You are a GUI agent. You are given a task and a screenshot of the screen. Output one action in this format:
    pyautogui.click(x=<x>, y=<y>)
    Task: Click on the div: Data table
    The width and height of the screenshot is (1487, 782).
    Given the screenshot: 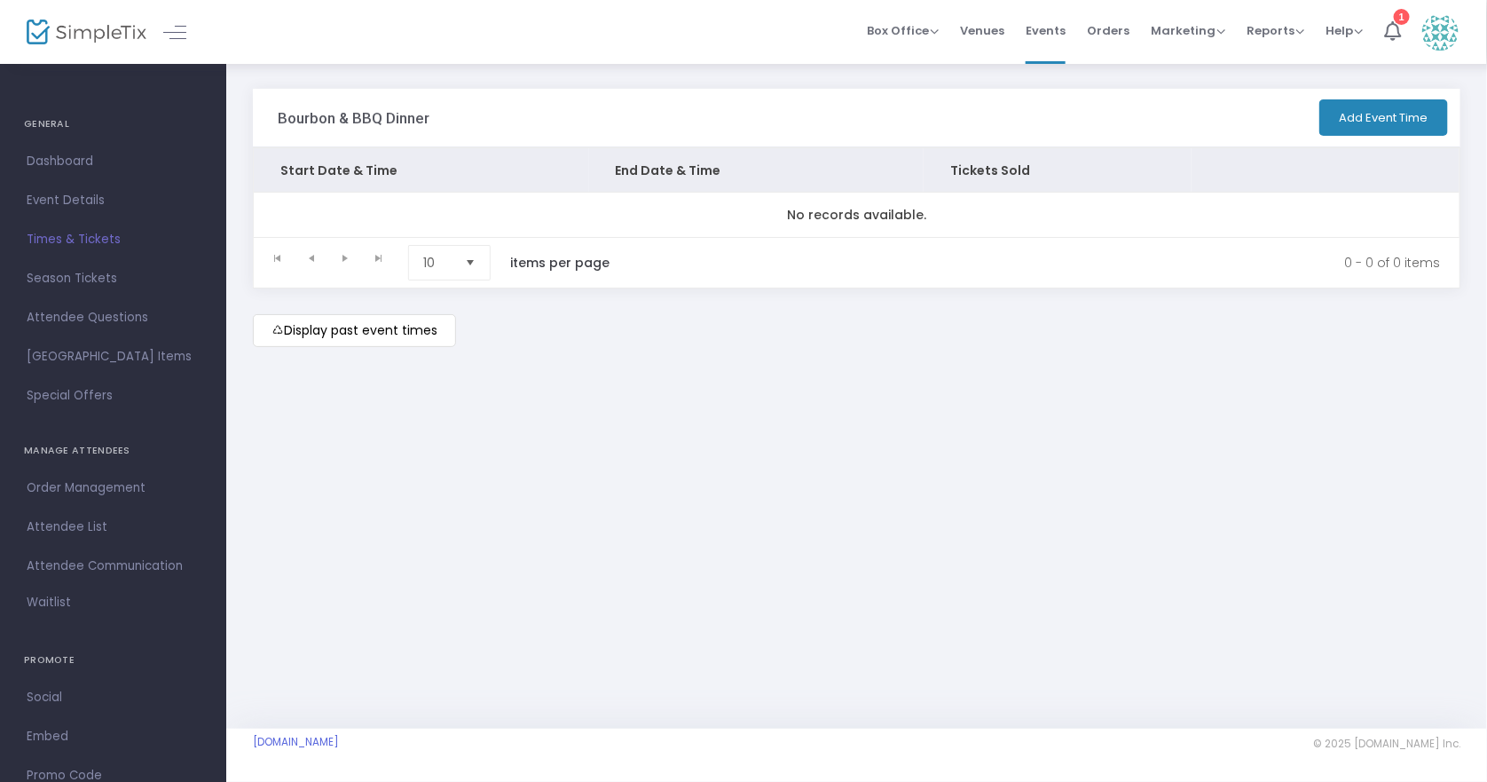 What is the action you would take?
    pyautogui.click(x=856, y=193)
    